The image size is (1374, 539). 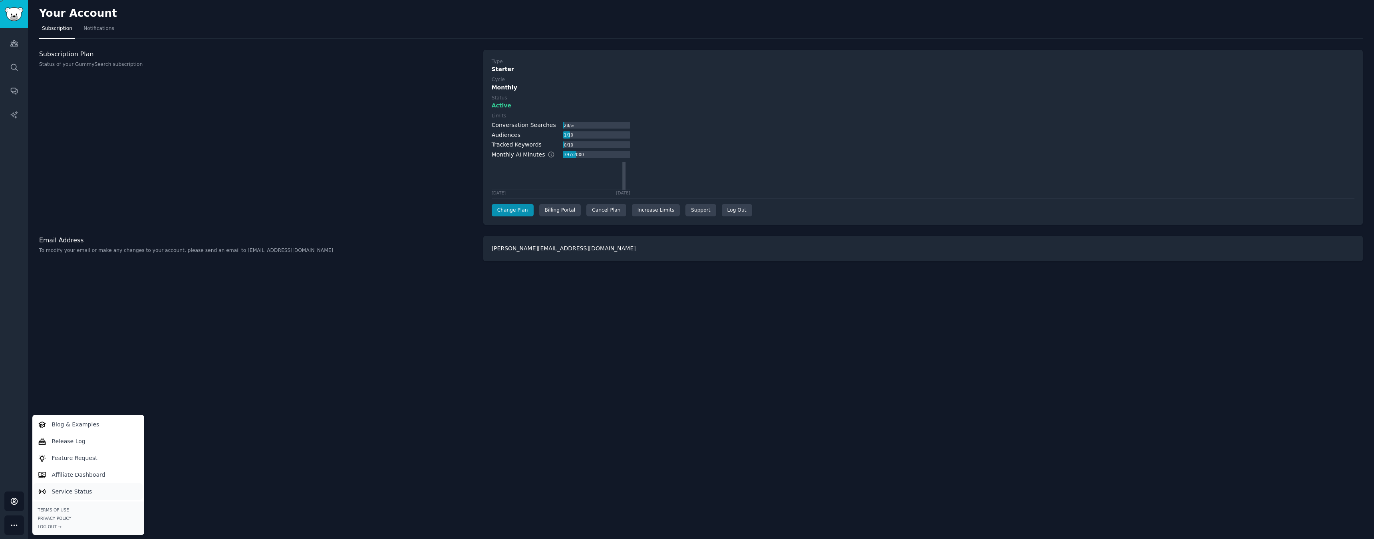 What do you see at coordinates (257, 54) in the screenshot?
I see `h3: Subscription Plan` at bounding box center [257, 54].